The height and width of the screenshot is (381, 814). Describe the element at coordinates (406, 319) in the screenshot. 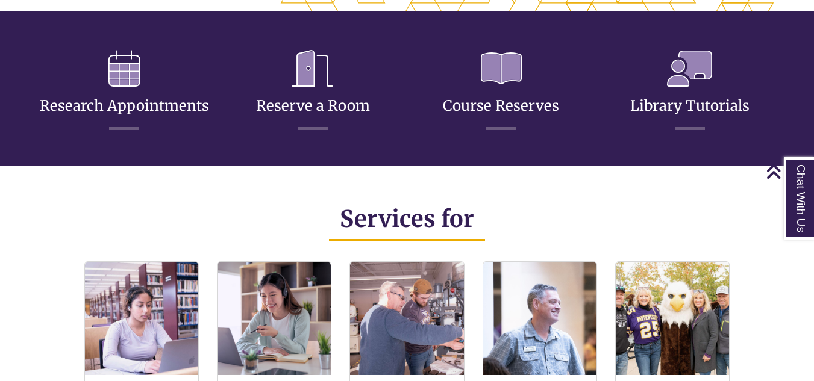

I see `img: Faculty Resources` at that location.